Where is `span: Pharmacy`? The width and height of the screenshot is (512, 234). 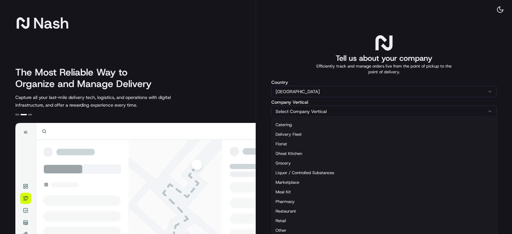 span: Pharmacy is located at coordinates (285, 202).